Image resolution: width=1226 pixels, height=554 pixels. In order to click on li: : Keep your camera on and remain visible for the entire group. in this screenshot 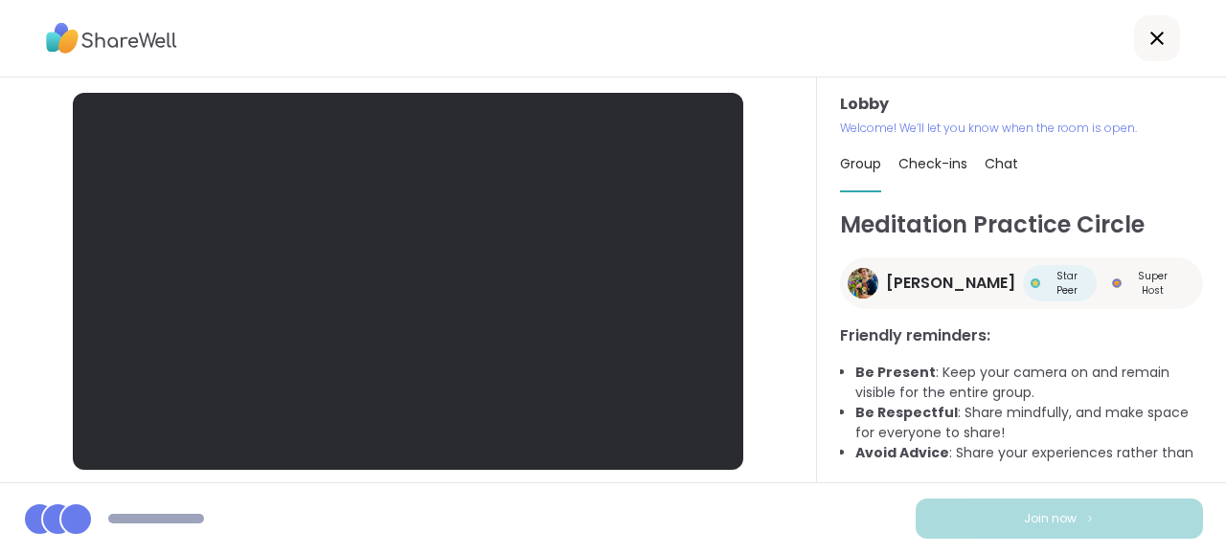, I will do `click(1028, 383)`.